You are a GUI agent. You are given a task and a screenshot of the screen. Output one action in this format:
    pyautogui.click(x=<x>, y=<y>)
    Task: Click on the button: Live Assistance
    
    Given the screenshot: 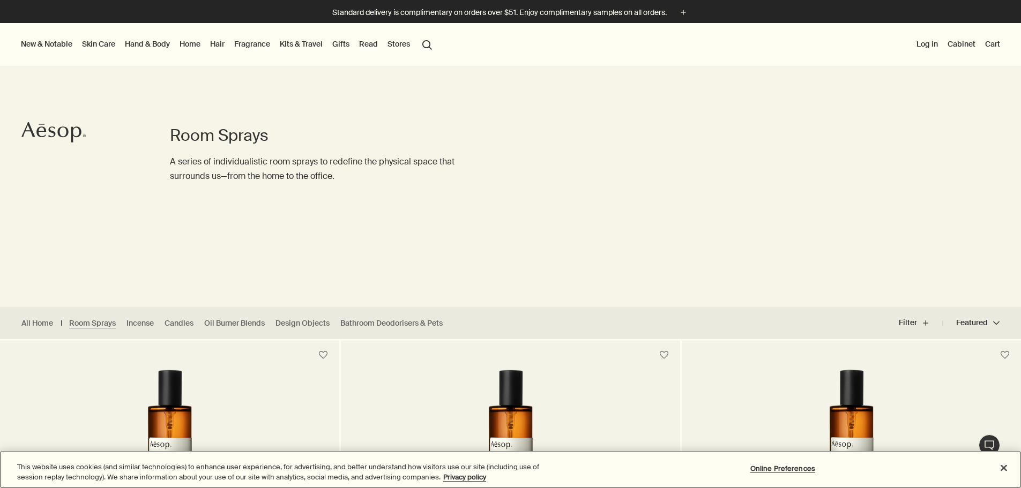 What is the action you would take?
    pyautogui.click(x=989, y=445)
    